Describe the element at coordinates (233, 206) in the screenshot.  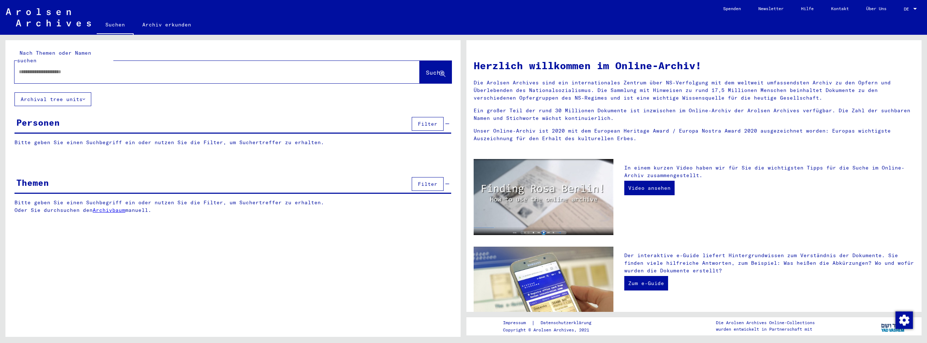
I see `p: Bitte geben Sie einen Suchbegriff ein oder nutzen Sie die Filter, um Suchertreffer zu erhalten. O...` at that location.